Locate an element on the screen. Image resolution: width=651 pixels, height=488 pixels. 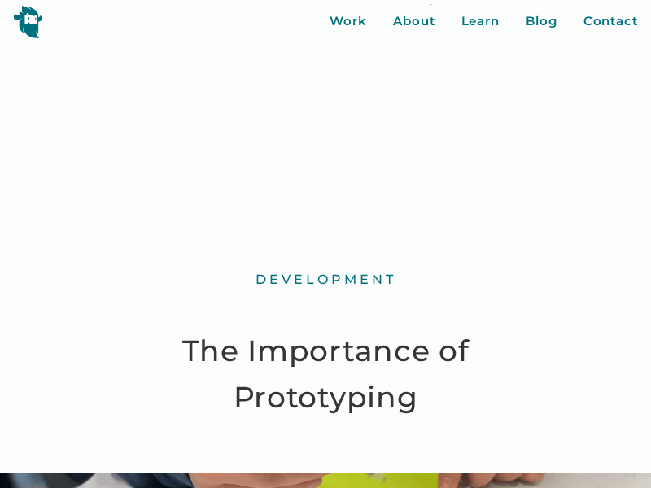
a: Learn is located at coordinates (481, 21).